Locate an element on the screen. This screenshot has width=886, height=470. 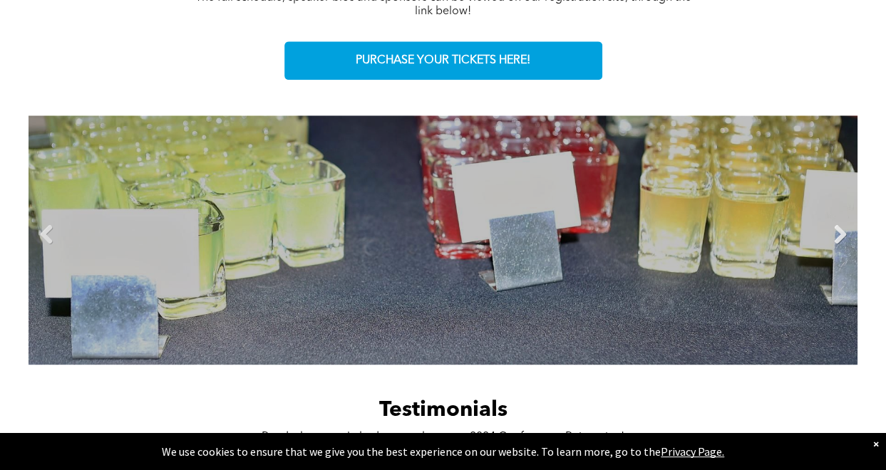
span: PURCHASE YOUR TICKETS HERE! is located at coordinates (443, 61).